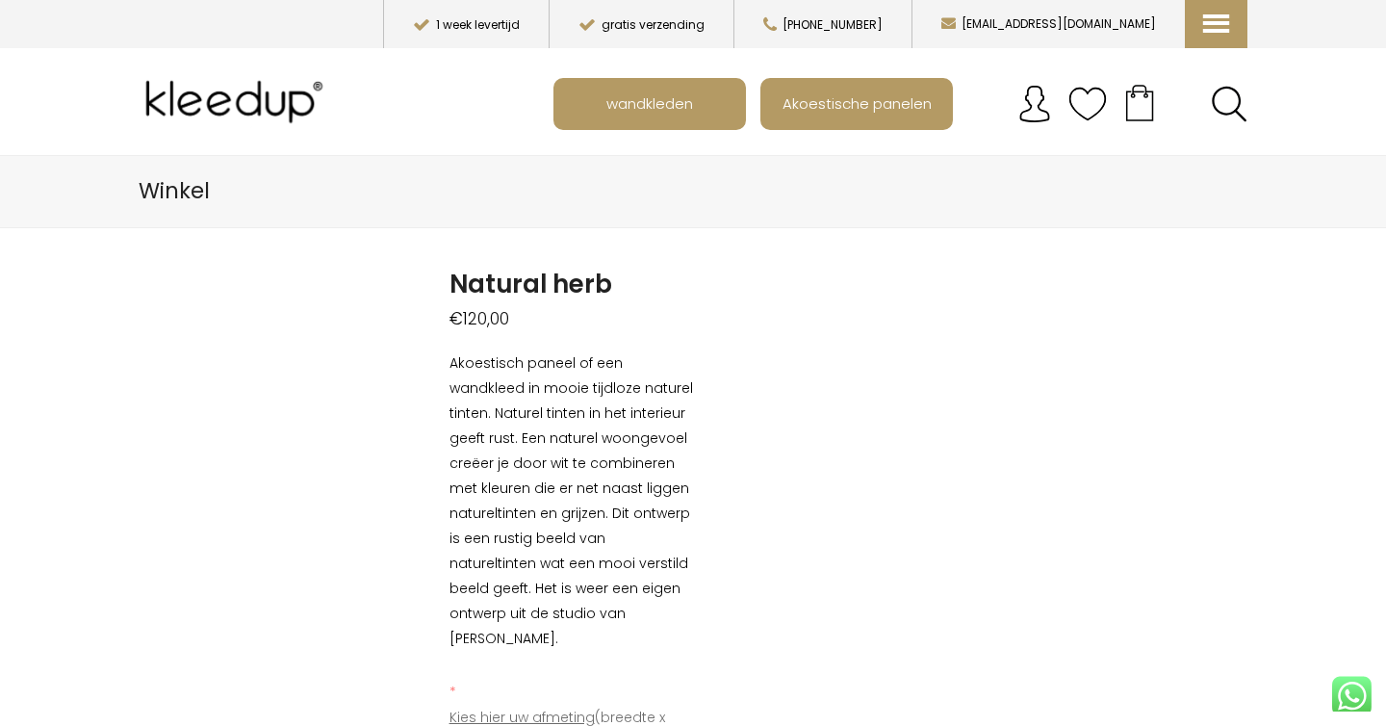  What do you see at coordinates (1088, 104) in the screenshot?
I see `img: verlanglijstje.svg` at bounding box center [1088, 104].